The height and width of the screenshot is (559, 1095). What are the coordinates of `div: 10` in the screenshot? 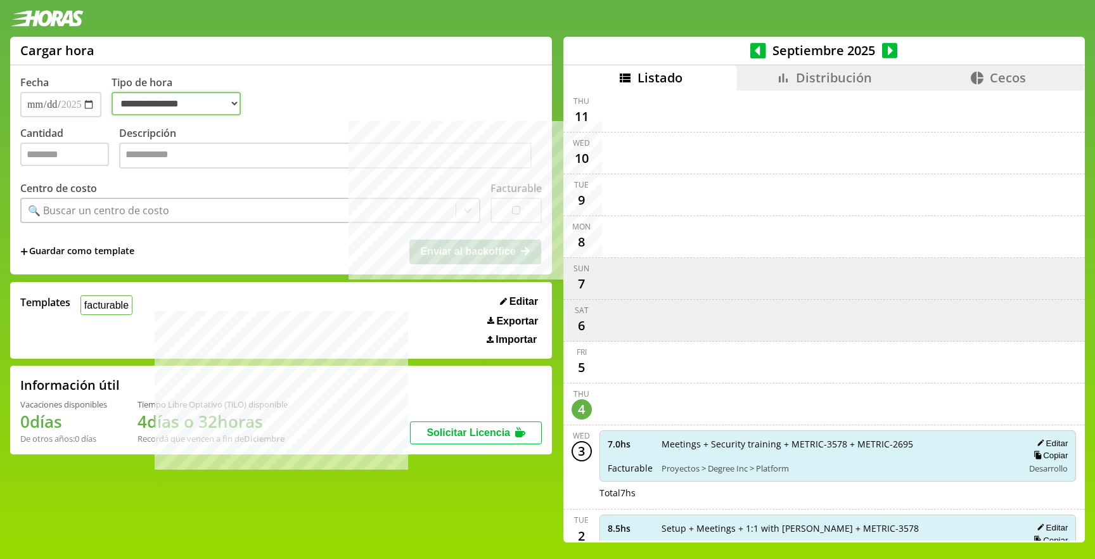 It's located at (582, 158).